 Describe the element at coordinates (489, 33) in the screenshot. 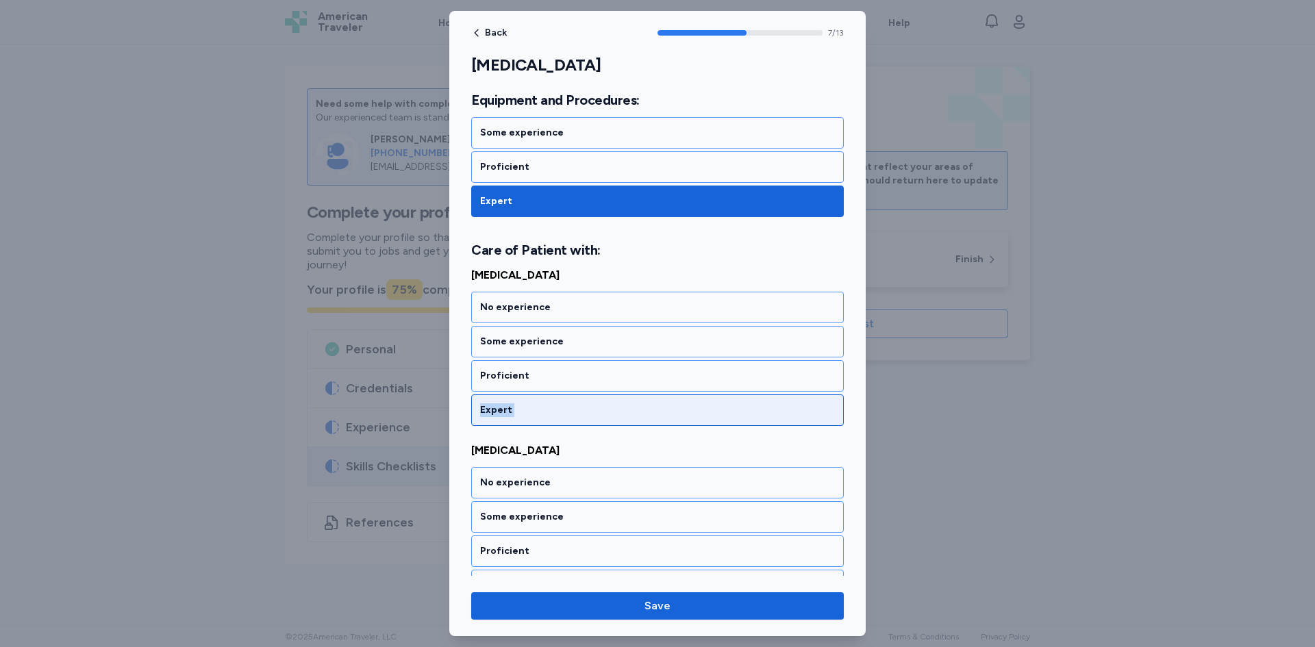

I see `button: Back` at that location.